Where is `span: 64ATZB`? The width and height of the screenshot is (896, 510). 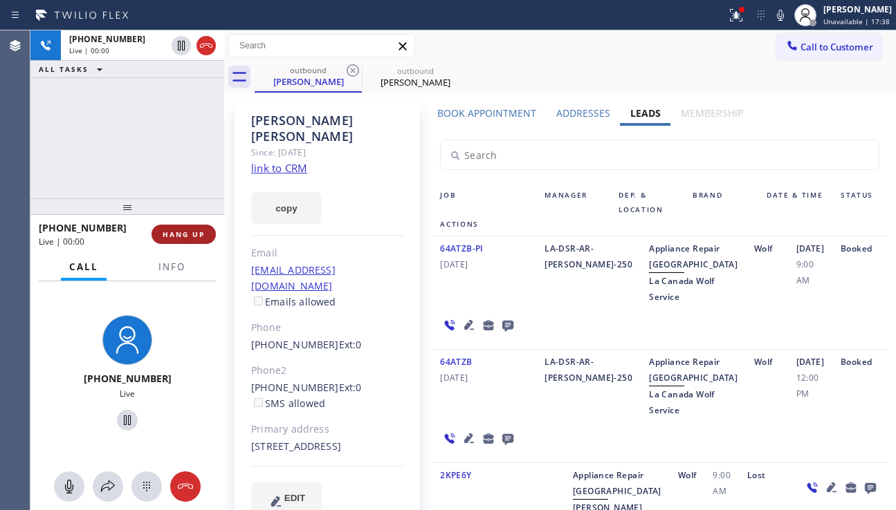 span: 64ATZB is located at coordinates (456, 362).